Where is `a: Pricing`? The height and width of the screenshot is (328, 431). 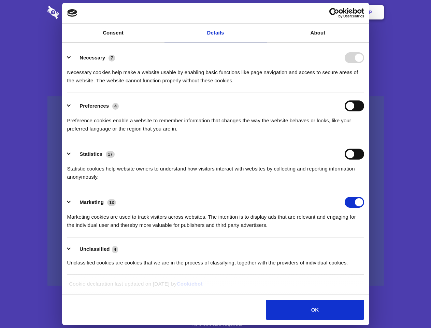 a: Pricing is located at coordinates (215, 12).